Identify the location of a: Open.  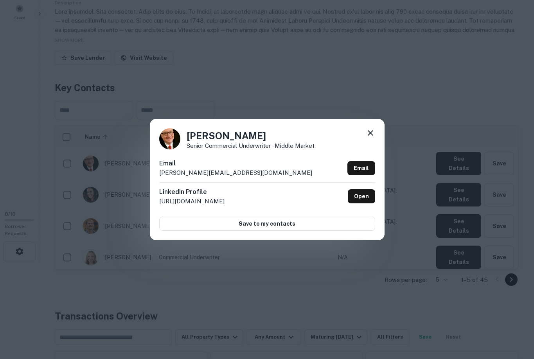
(362, 196).